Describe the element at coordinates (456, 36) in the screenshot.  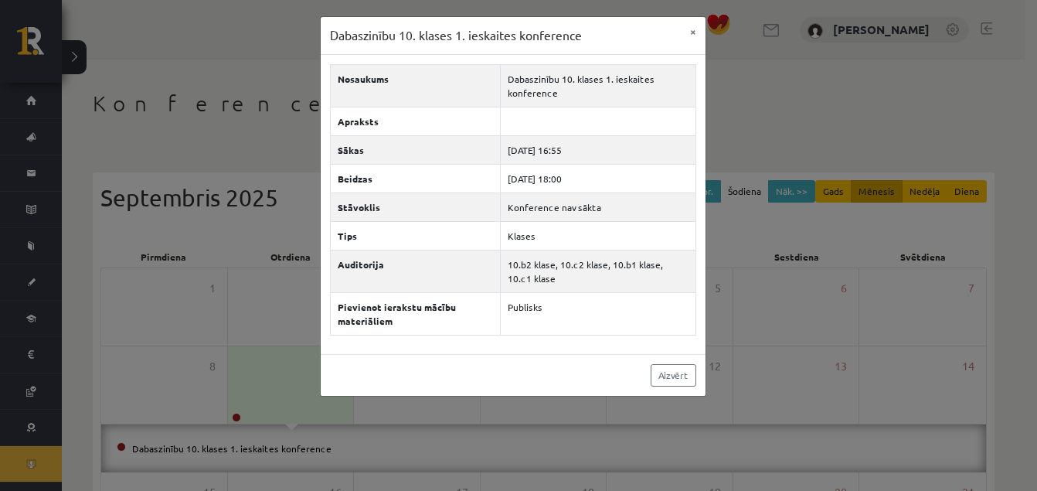
I see `h3: Dabaszinību 10. klases 1. ieskaites konference` at that location.